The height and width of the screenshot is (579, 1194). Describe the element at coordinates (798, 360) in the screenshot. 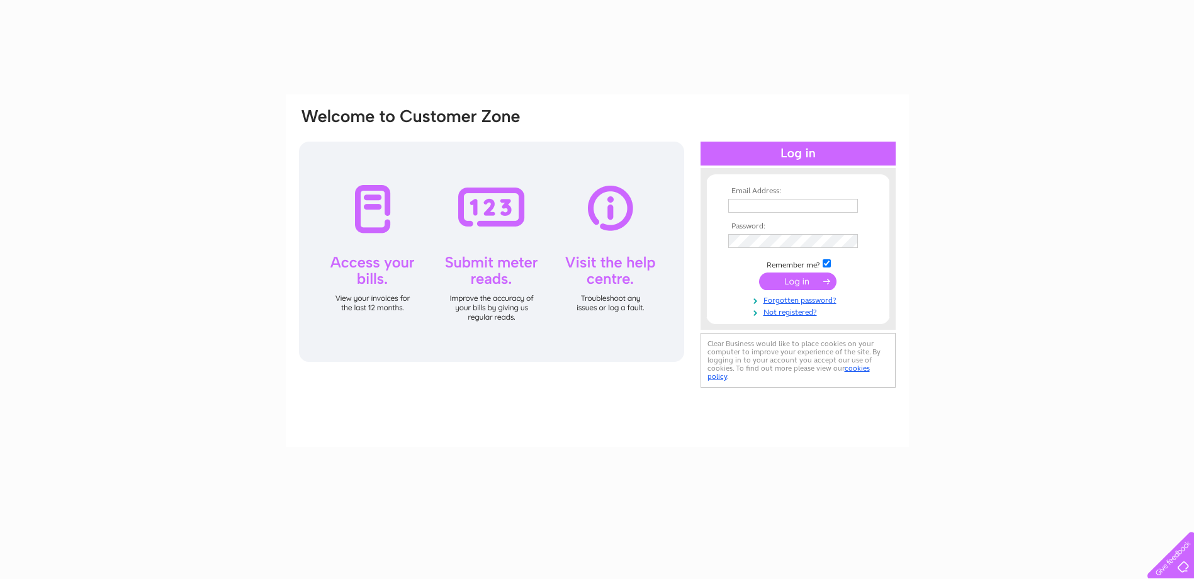

I see `div: Clear Business would like to place cookies on your computer to improve your experience of the sit...` at that location.